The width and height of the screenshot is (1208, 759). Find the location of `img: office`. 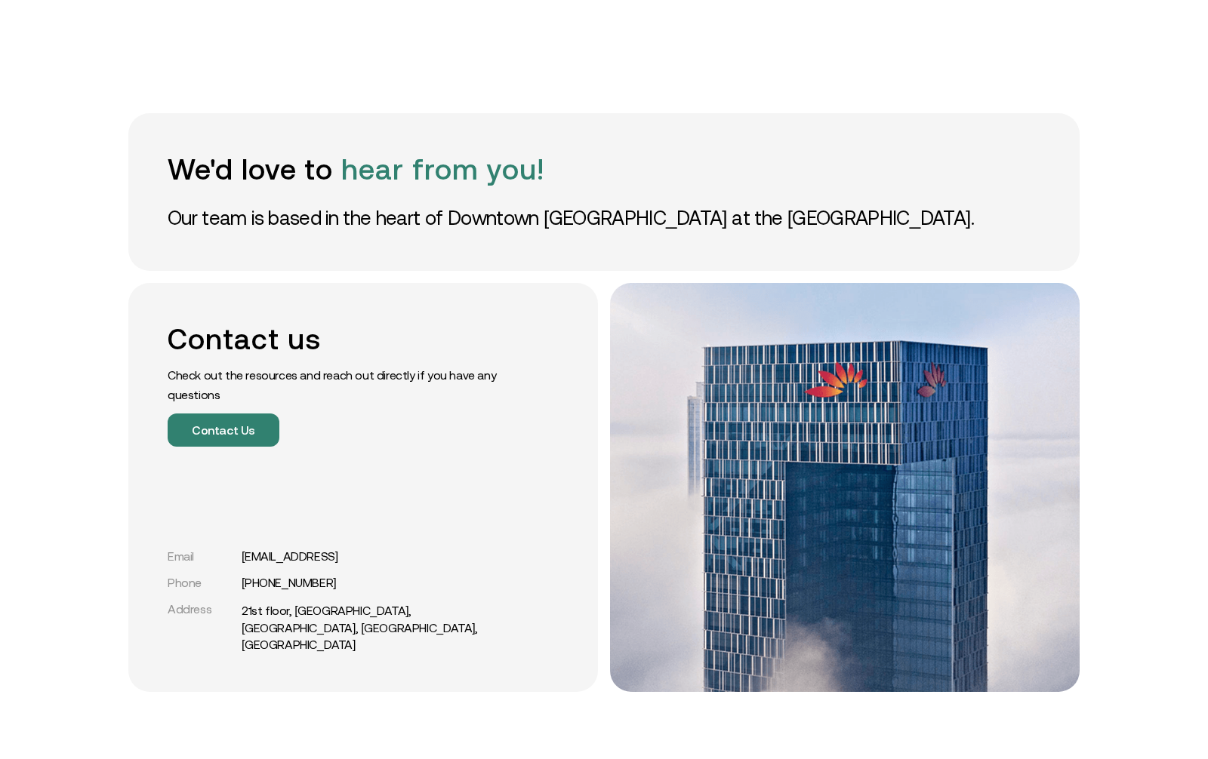

img: office is located at coordinates (845, 488).